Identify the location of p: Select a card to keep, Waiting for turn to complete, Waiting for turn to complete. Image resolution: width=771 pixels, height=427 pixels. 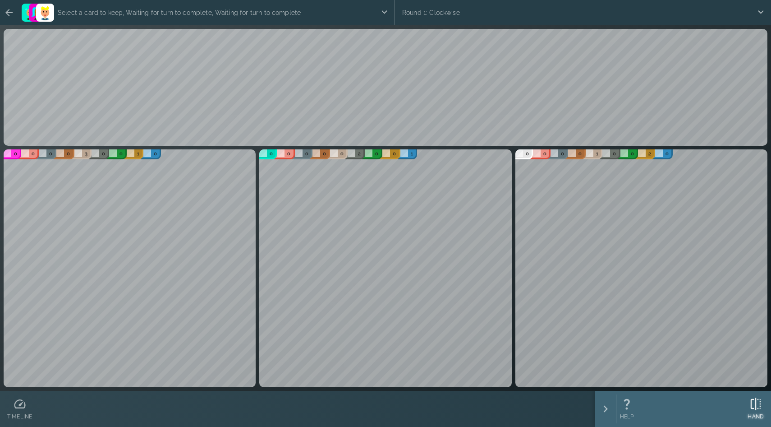
(217, 13).